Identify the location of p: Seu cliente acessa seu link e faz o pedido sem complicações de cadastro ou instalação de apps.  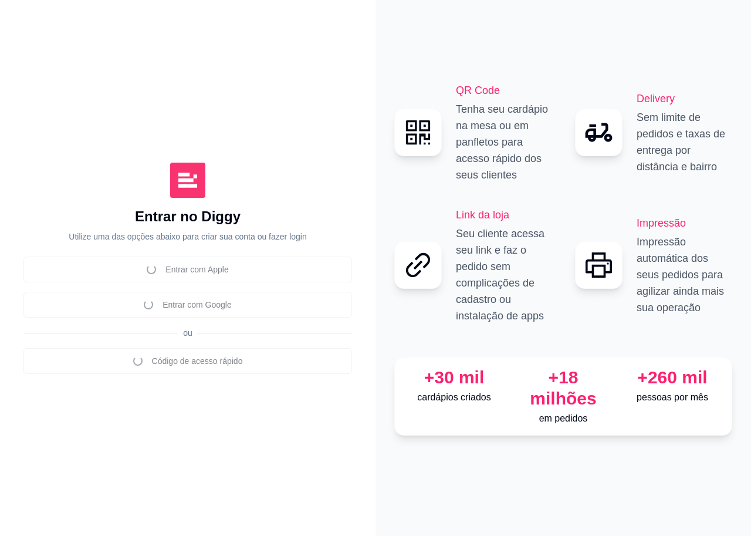
(503, 275).